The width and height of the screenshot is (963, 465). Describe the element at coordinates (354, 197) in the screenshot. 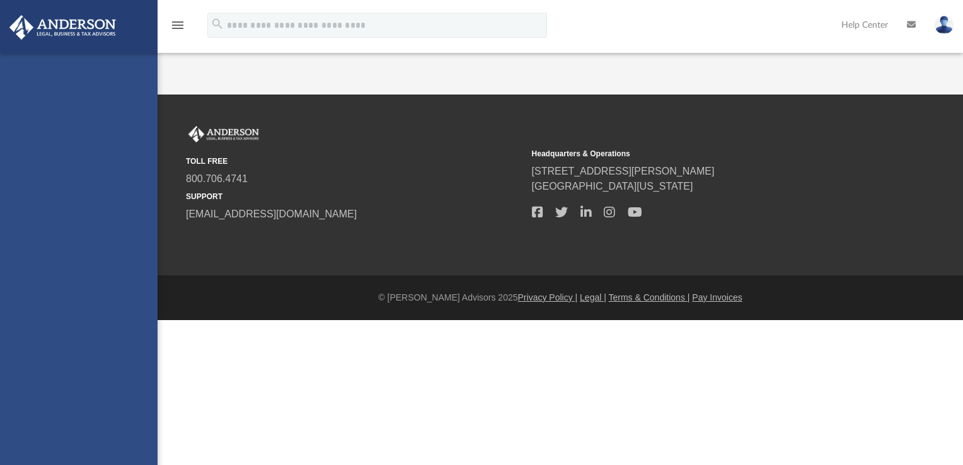

I see `small: SUPPORT` at that location.